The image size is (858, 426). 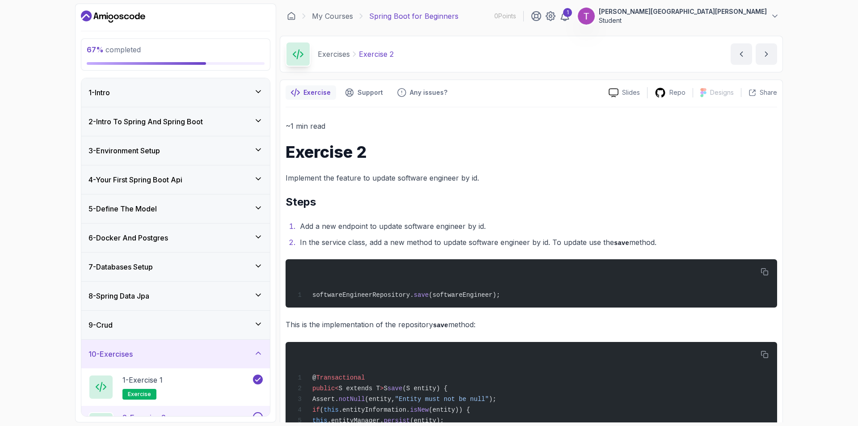 What do you see at coordinates (352, 399) in the screenshot?
I see `span: notNull` at bounding box center [352, 399].